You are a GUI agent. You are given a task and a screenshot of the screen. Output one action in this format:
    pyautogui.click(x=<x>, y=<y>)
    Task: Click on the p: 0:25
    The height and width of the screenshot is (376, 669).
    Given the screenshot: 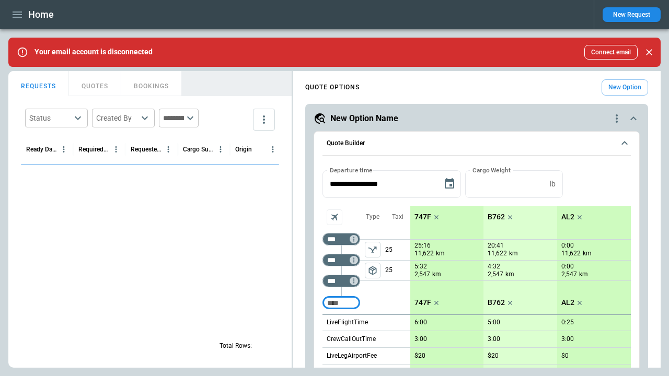 What is the action you would take?
    pyautogui.click(x=568, y=322)
    